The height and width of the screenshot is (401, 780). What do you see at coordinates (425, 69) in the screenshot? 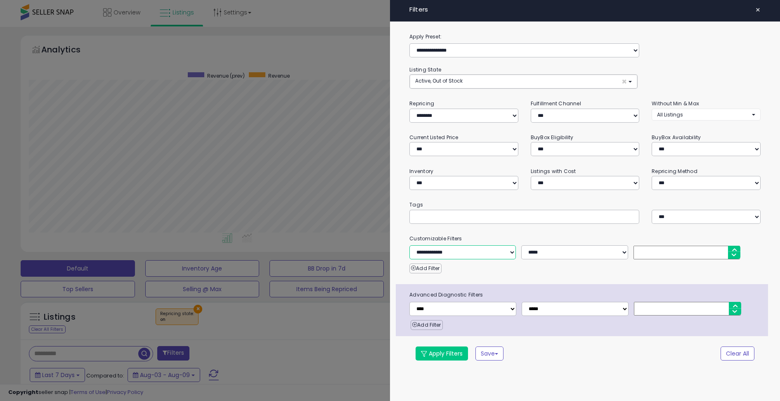
I see `small: Listing State` at bounding box center [425, 69].